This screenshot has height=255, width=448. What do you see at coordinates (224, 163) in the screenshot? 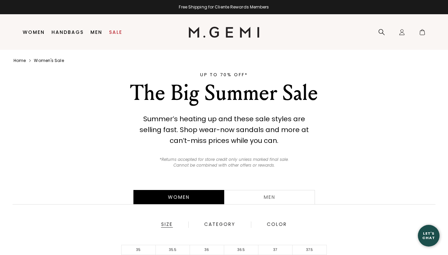
I see `p: *Returns accepted for store credit only unless marked final sale. Cannot be combined with other o...` at bounding box center [224, 163].